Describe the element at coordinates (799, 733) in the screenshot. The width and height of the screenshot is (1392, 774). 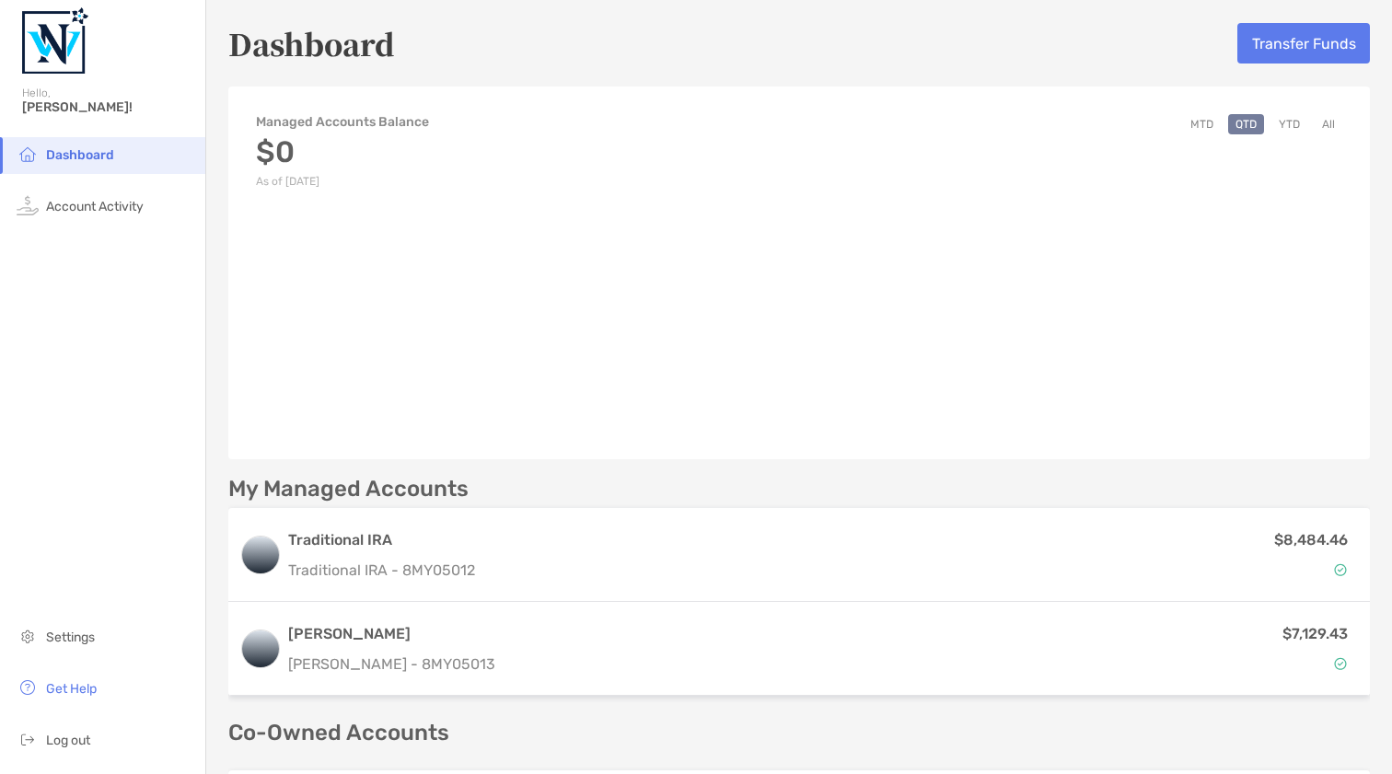
I see `p: Co-Owned Accounts` at that location.